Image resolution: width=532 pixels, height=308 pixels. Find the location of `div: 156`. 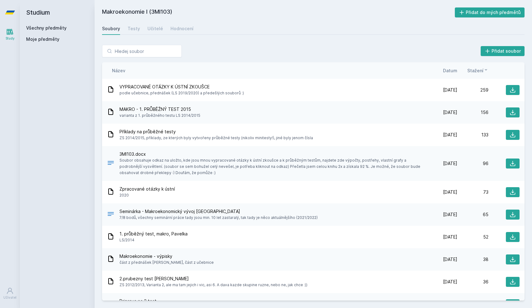

div: 156 is located at coordinates (473, 112).